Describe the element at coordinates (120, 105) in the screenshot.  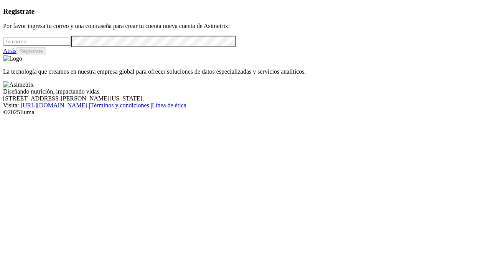
I see `a: Términos y condiciones` at that location.